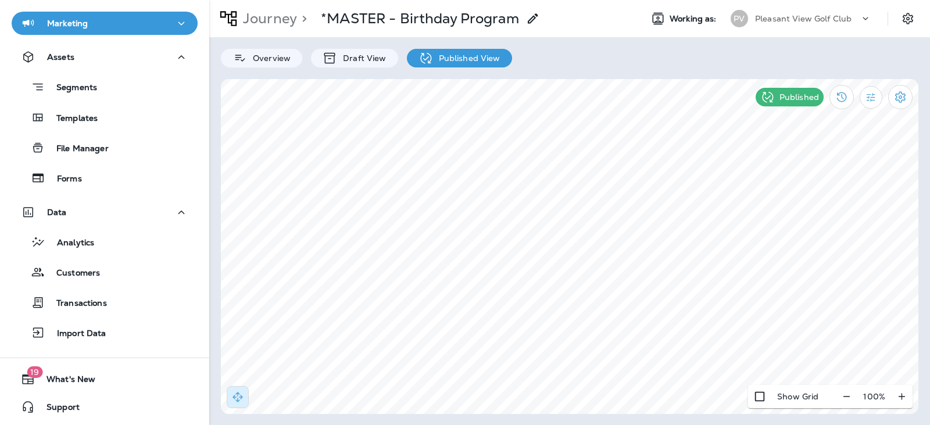  What do you see at coordinates (63, 179) in the screenshot?
I see `p: Forms` at bounding box center [63, 179].